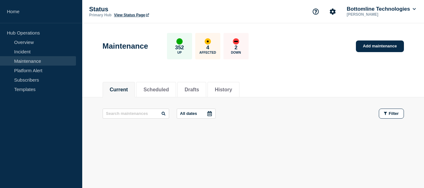 The width and height of the screenshot is (424, 188). Describe the element at coordinates (136, 114) in the screenshot. I see `input: Search maintenances` at that location.